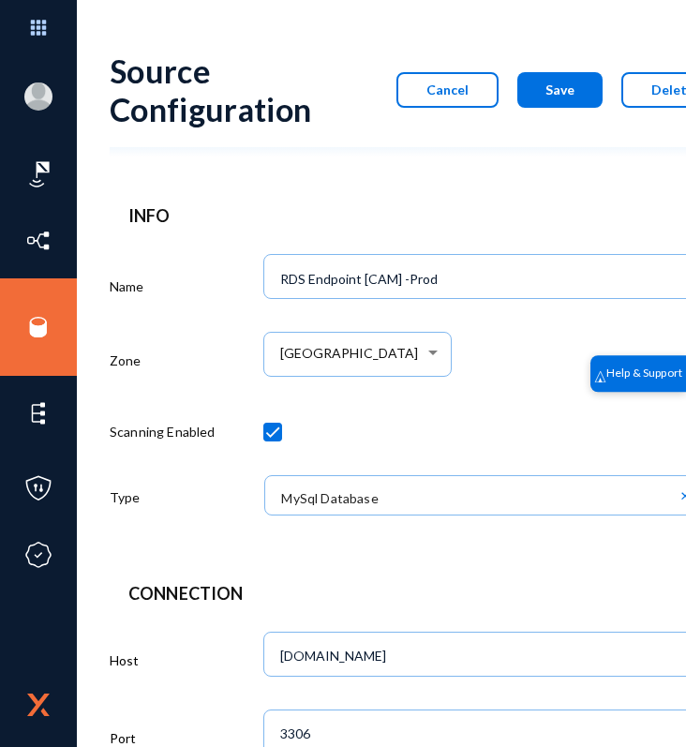  I want to click on img: icon-compliance.svg, so click(38, 555).